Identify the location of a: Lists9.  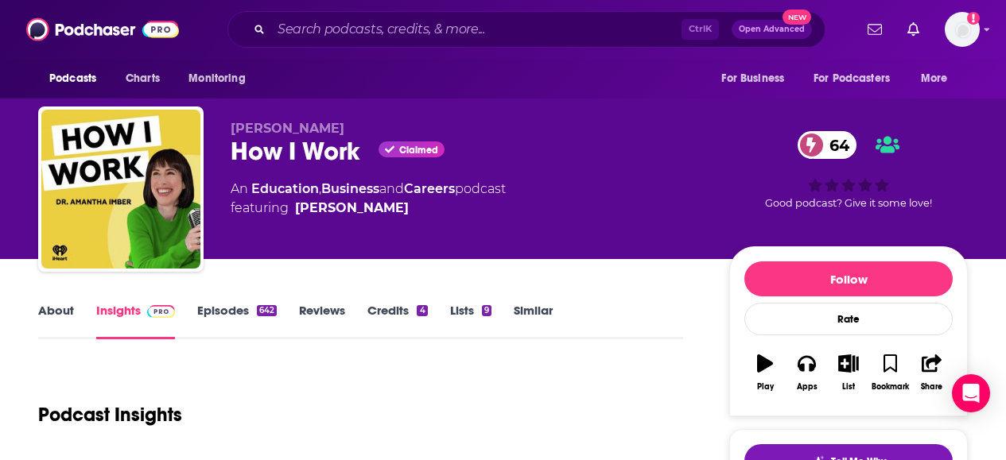
(471, 321).